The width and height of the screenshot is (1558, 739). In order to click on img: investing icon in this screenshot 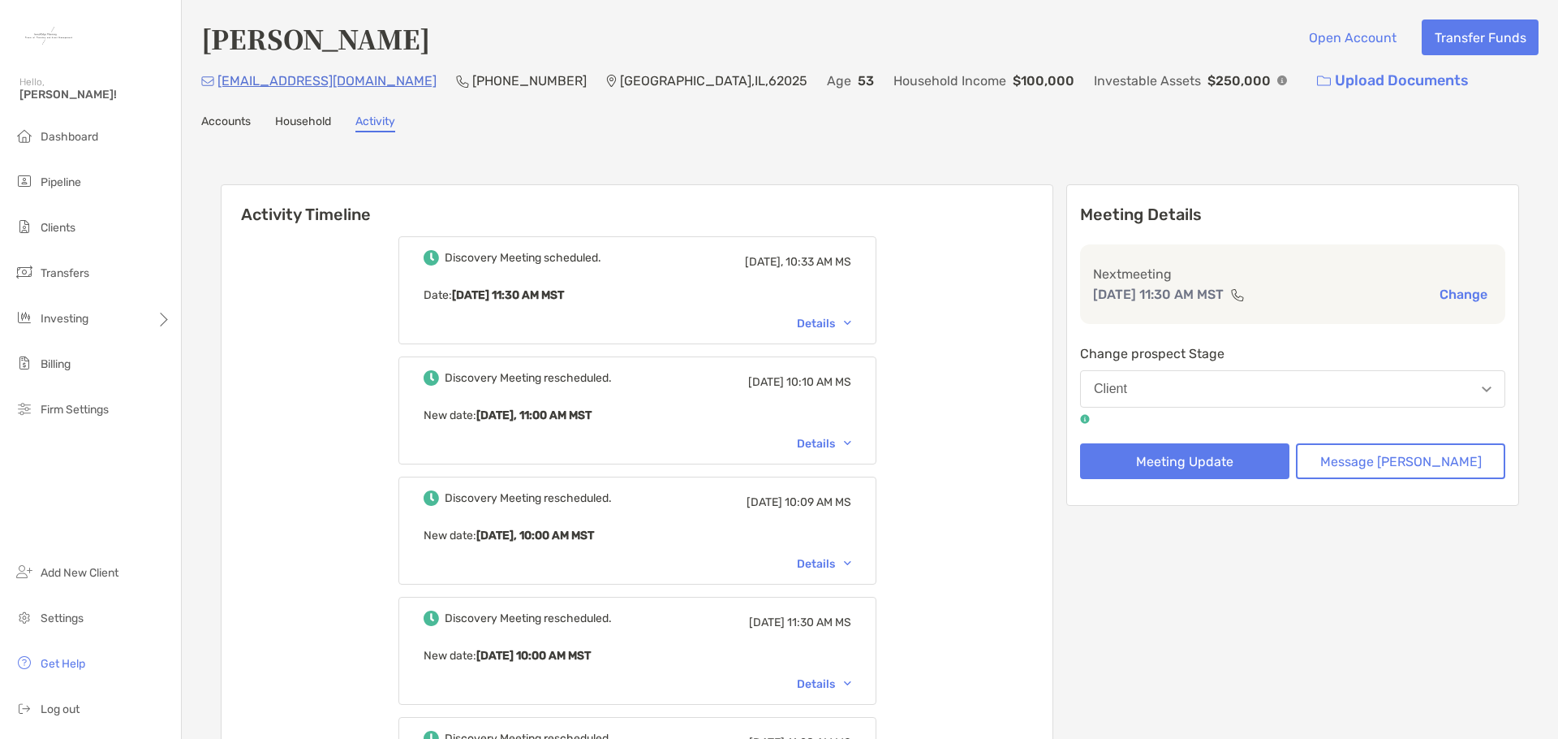, I will do `click(24, 317)`.